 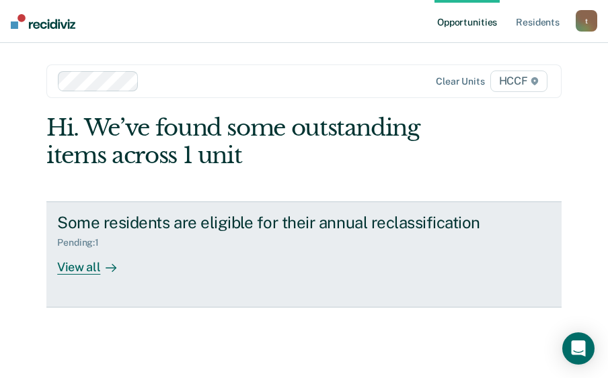 What do you see at coordinates (83, 243) in the screenshot?
I see `div: Pending : 1` at bounding box center [83, 243].